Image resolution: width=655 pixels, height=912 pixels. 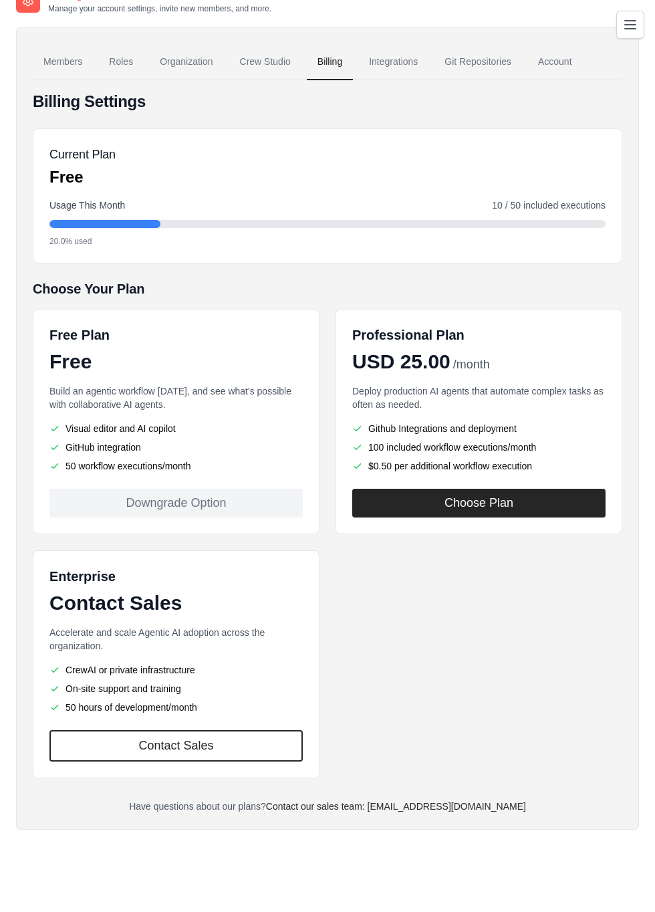 I want to click on button: Toggle navigation, so click(x=630, y=25).